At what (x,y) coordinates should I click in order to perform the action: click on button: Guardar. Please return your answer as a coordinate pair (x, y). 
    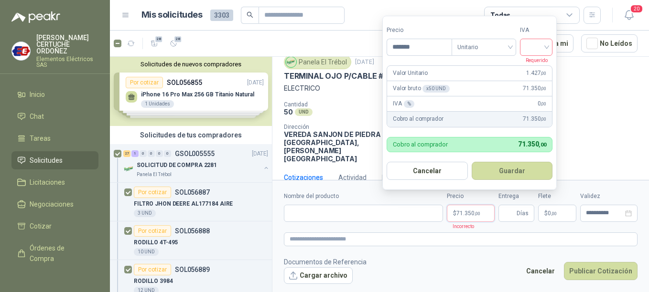
    Looking at the image, I should click on (512, 171).